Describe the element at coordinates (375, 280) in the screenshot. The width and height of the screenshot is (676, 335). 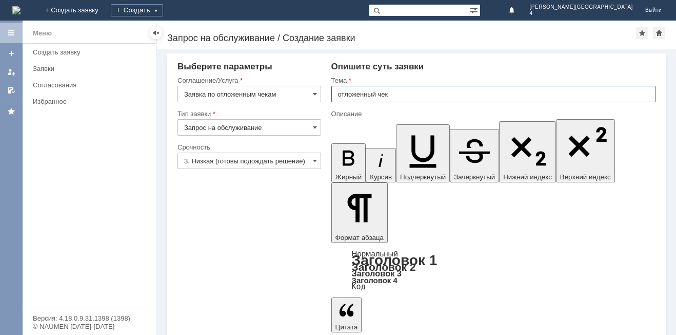
I see `a: Заголовок 4` at that location.